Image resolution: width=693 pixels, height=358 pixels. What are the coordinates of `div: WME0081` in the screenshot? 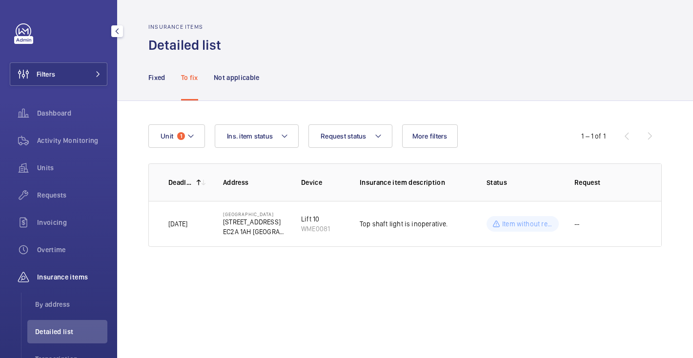 It's located at (315, 229).